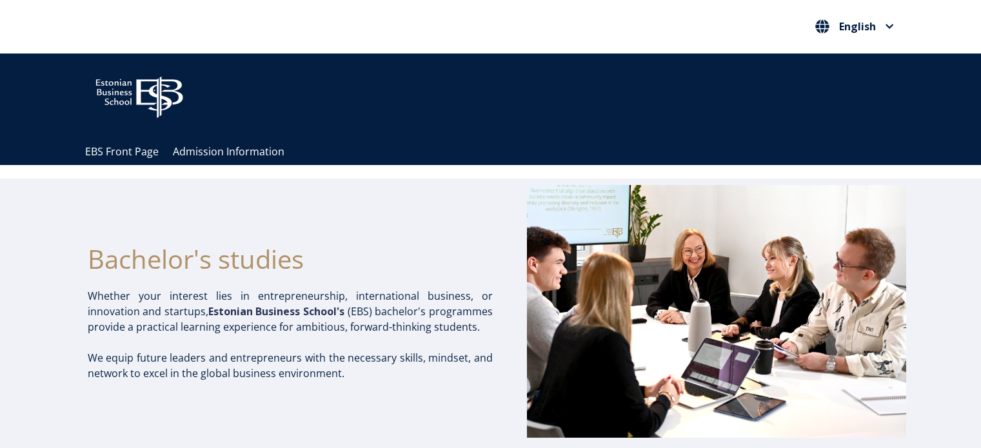 The width and height of the screenshot is (981, 448). Describe the element at coordinates (122, 152) in the screenshot. I see `a: EBS Front Page` at that location.